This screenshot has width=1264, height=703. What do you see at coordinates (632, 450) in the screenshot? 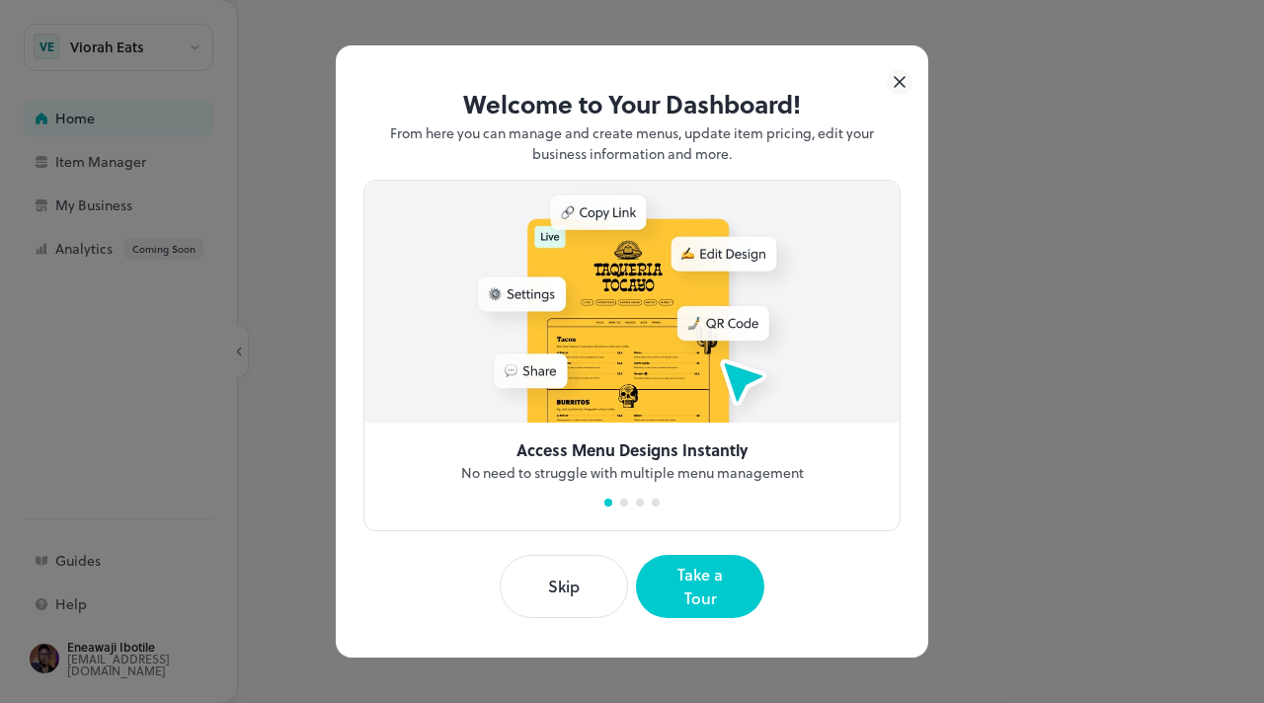
I see `p: Access Menu Designs Instantly` at bounding box center [632, 450].